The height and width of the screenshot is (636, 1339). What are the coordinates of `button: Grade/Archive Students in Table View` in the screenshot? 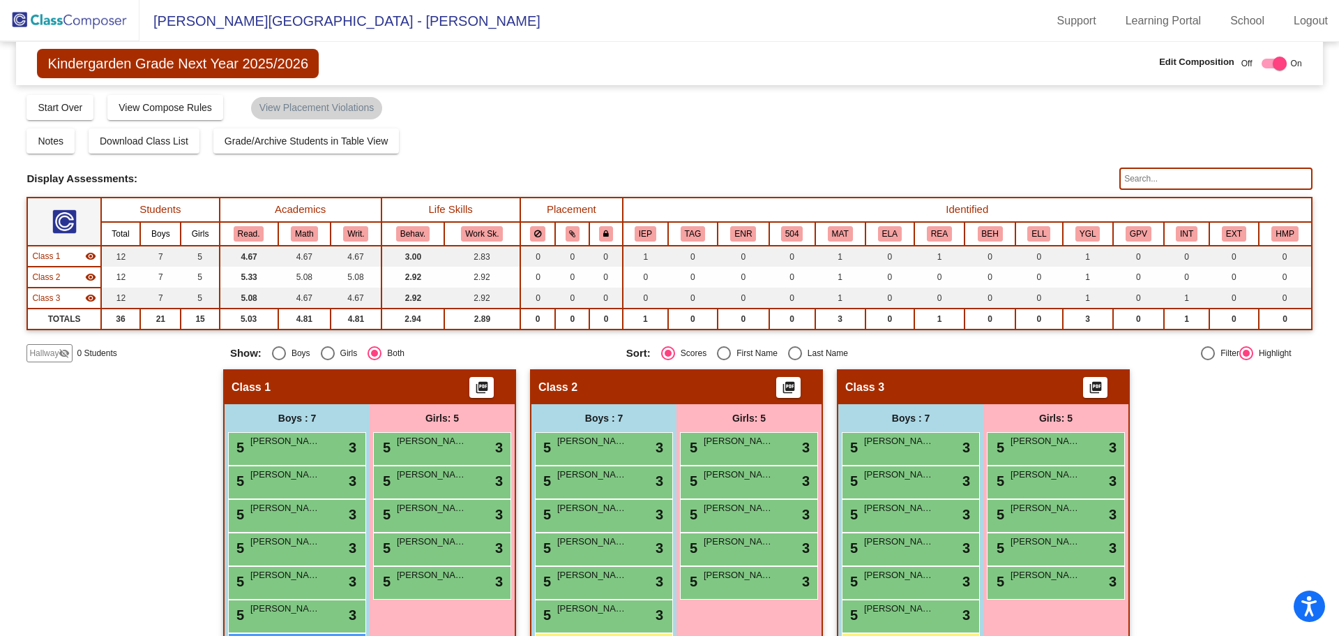 It's located at (306, 141).